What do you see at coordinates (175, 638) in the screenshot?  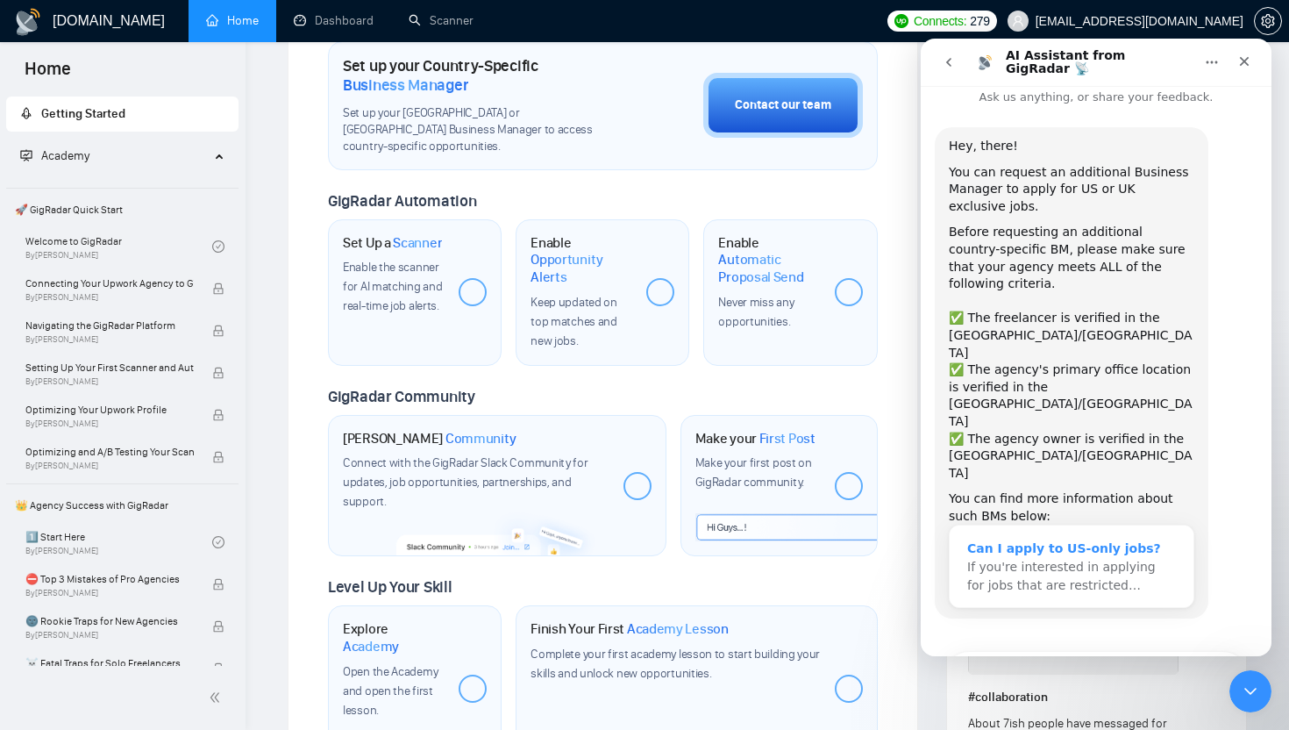 I see `button: Yes, I meet all of the criteria - request a new BM` at bounding box center [175, 638].